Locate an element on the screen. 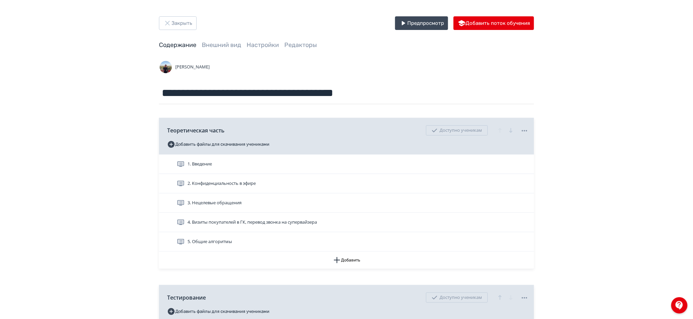 Image resolution: width=693 pixels, height=319 pixels. span: 5. Общие алгоритмы is located at coordinates (210, 241).